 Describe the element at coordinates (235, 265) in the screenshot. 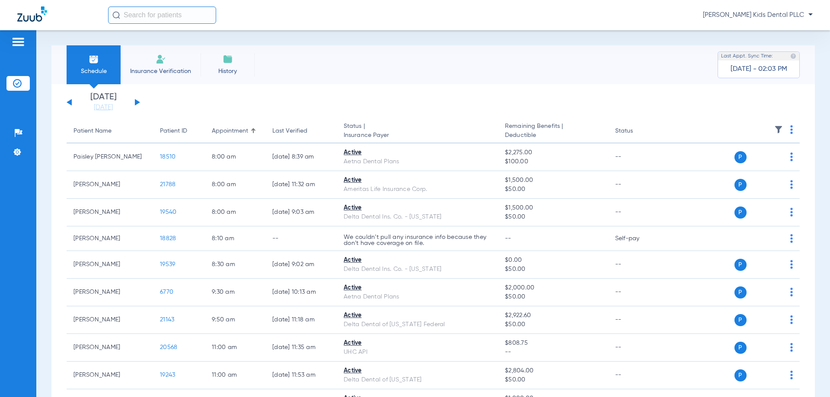

I see `td: 8:30 AM` at that location.